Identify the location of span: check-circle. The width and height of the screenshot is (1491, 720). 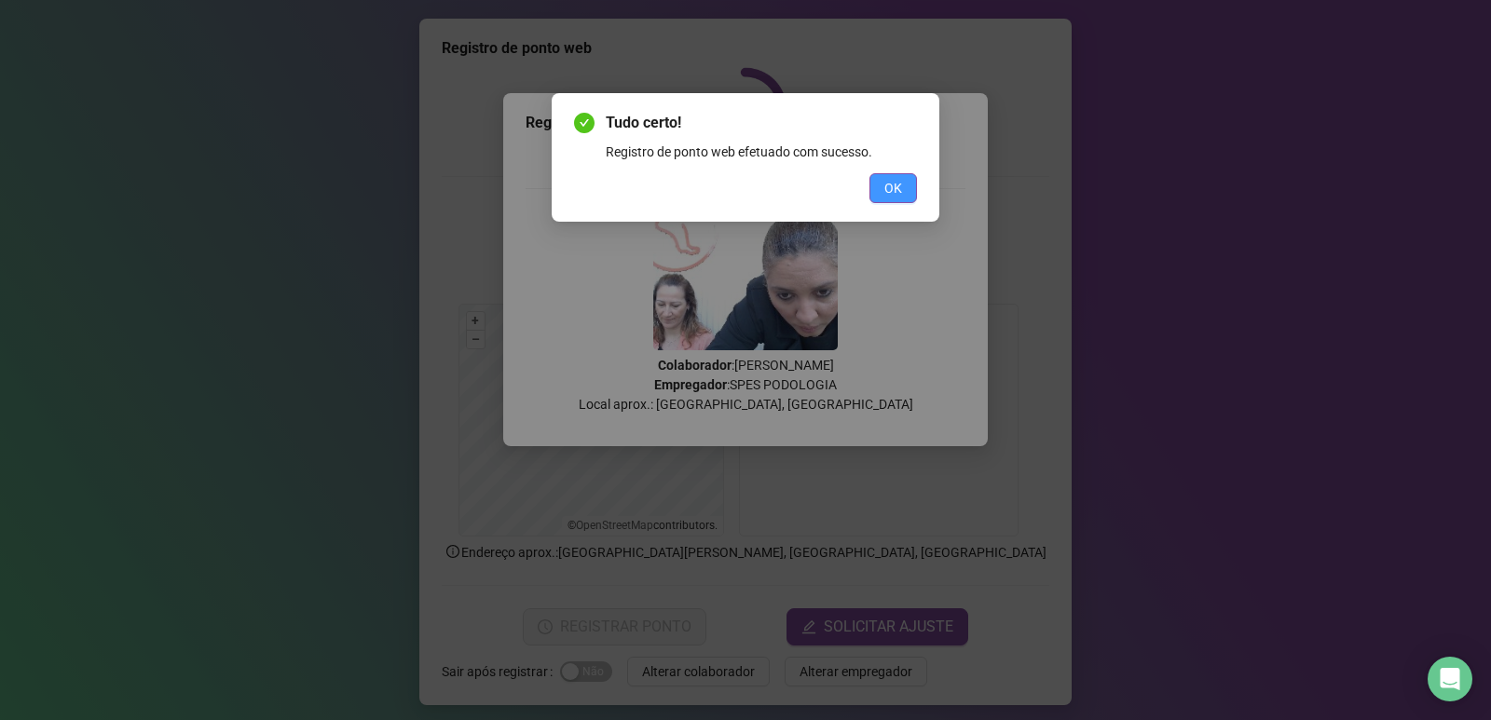
(584, 123).